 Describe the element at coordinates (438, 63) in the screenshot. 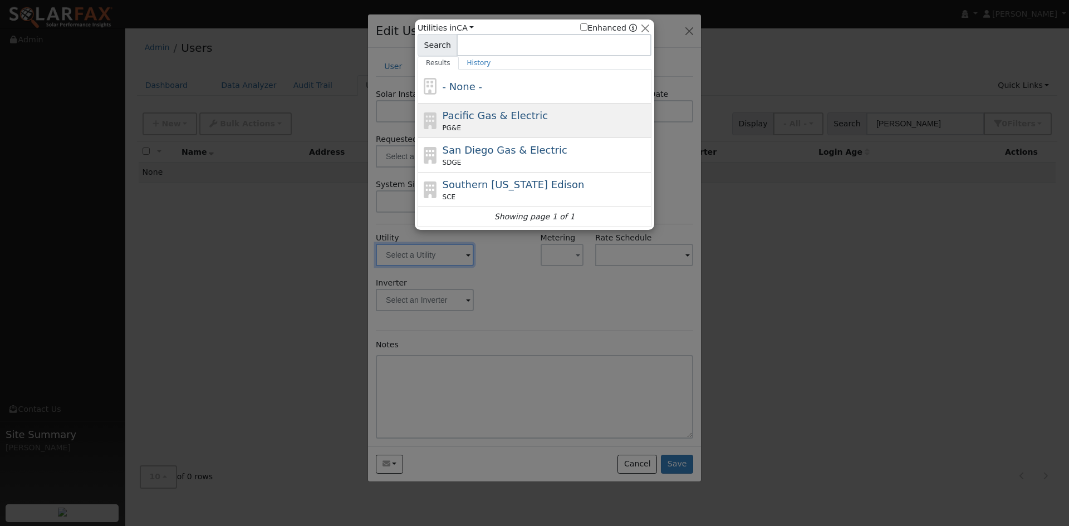

I see `a: Results` at that location.